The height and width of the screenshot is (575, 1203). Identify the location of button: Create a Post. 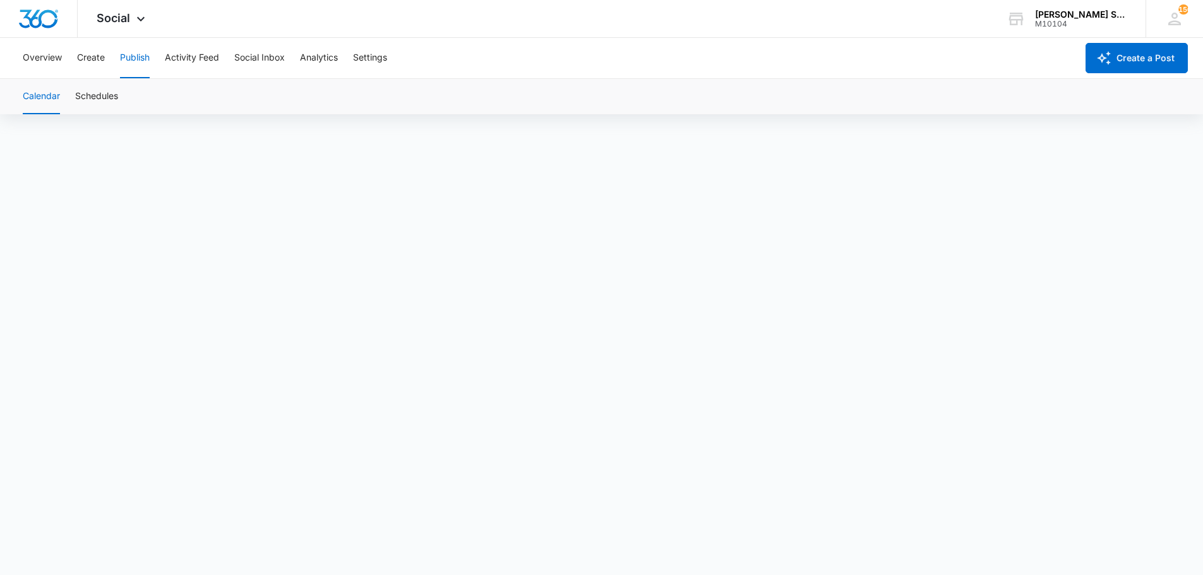
(1137, 58).